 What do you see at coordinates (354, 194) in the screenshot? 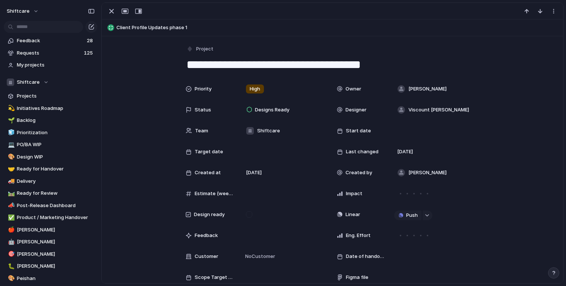
I see `span: Impact` at bounding box center [354, 194].